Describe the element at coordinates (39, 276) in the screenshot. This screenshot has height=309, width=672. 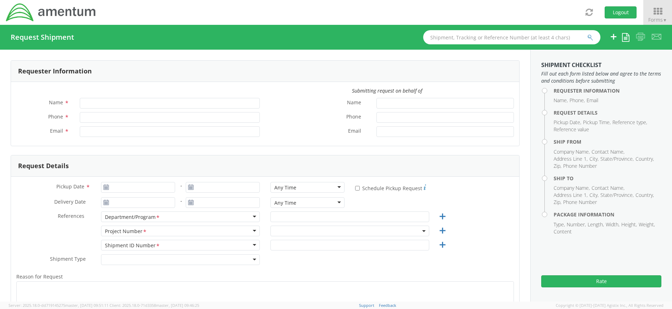
I see `span: Reason for Request` at that location.